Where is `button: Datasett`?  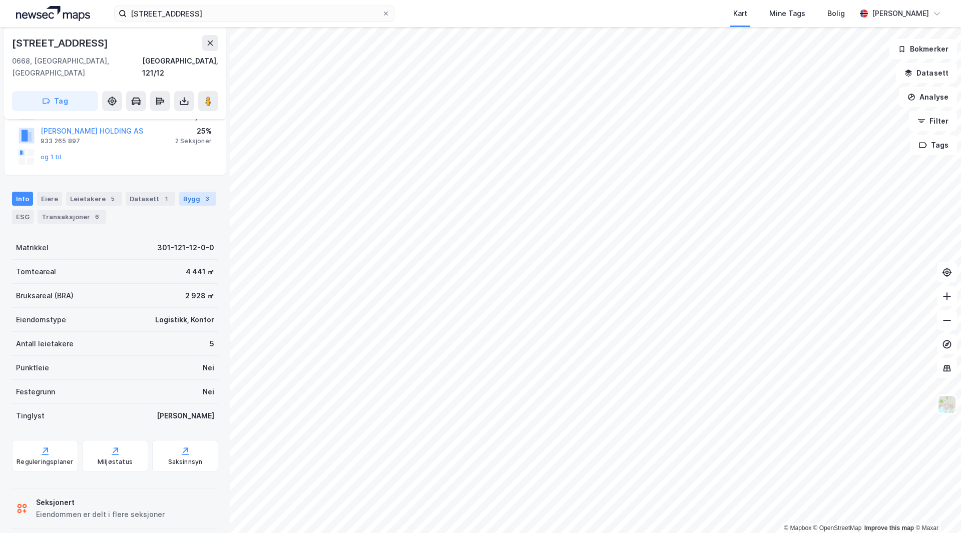 button: Datasett is located at coordinates (927, 73).